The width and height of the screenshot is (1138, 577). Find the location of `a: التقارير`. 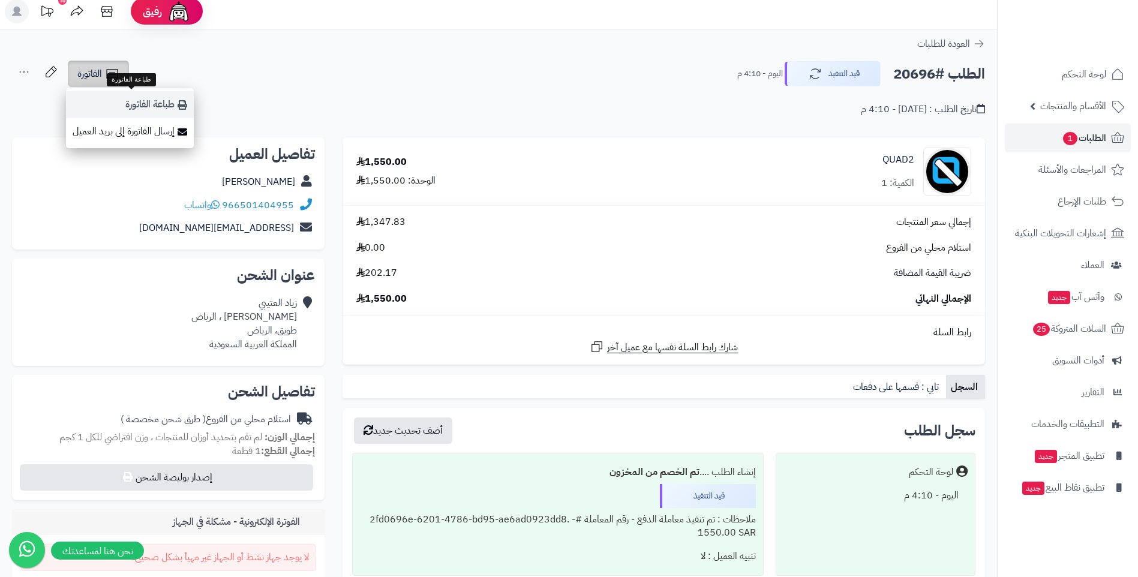

a: التقارير is located at coordinates (1068, 392).